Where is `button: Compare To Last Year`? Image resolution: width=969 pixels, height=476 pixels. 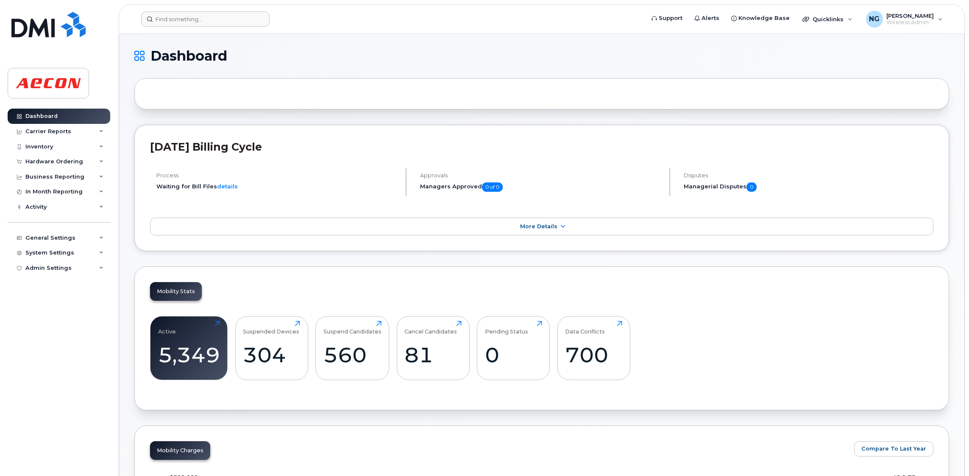 button: Compare To Last Year is located at coordinates (894, 449).